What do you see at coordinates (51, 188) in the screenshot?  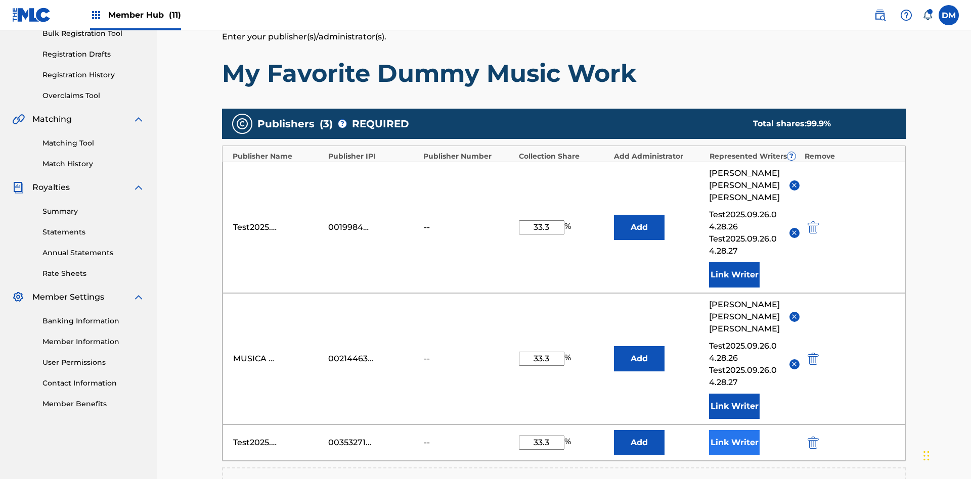 I see `span: Royalties` at bounding box center [51, 188].